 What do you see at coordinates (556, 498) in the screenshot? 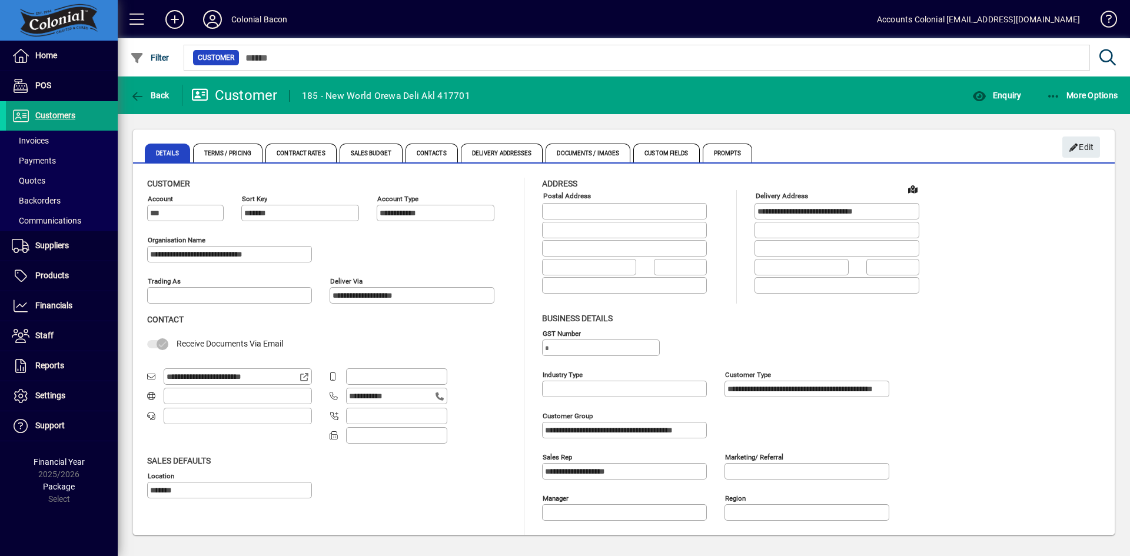
I see `mat-label: Manager` at bounding box center [556, 498].